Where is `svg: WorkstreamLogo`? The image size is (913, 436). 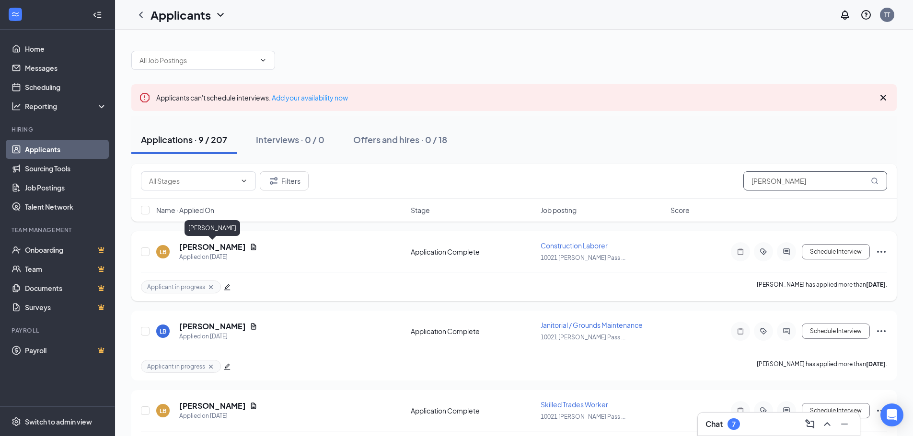 svg: WorkstreamLogo is located at coordinates (15, 14).